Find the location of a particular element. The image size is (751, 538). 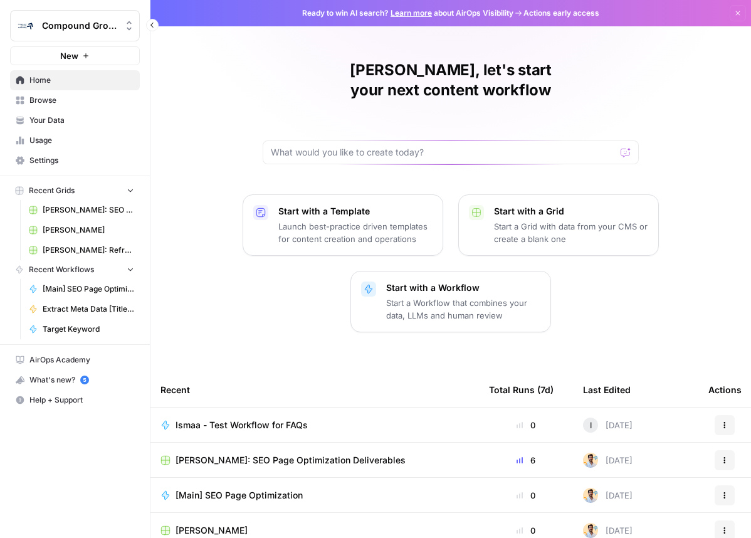

a: Extract Meta Data [Title, Meta & H1] is located at coordinates (82, 309).